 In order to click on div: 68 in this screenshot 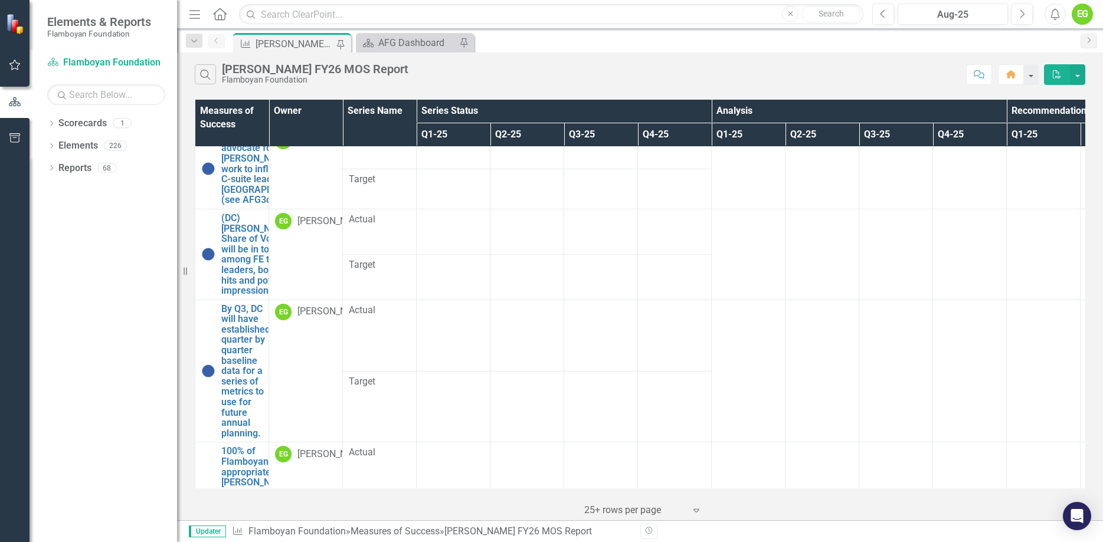, I will do `click(107, 168)`.